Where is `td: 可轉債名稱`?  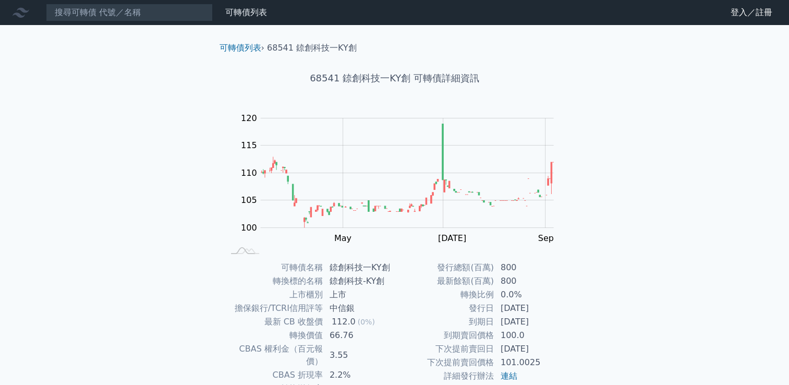 td: 可轉債名稱 is located at coordinates (273, 268).